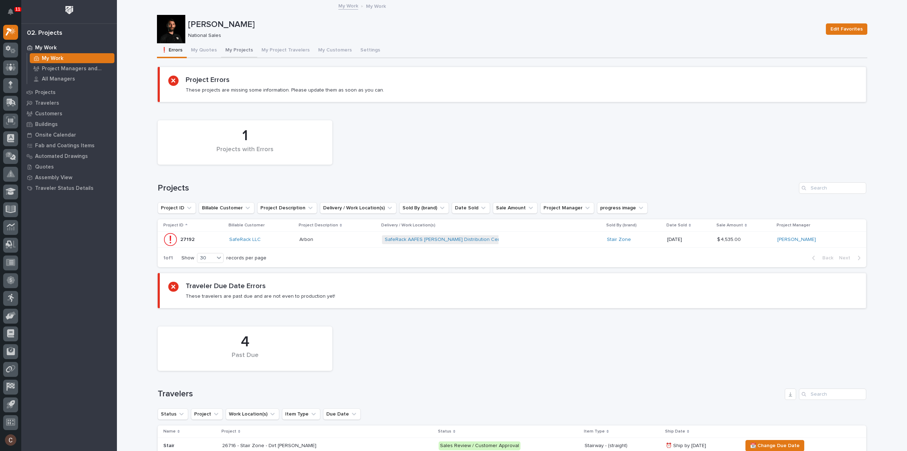 The image size is (907, 451). Describe the element at coordinates (471, 208) in the screenshot. I see `button: Date Sold` at that location.